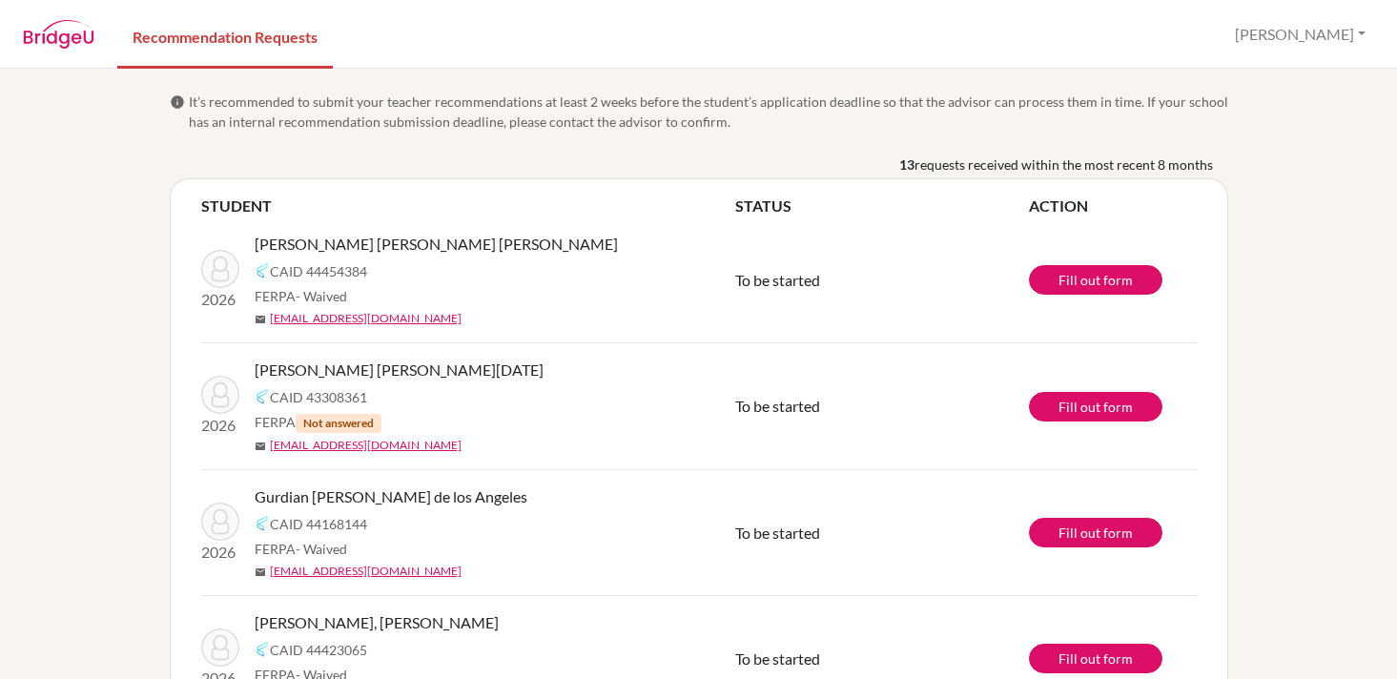 This screenshot has height=679, width=1397. Describe the element at coordinates (318, 523) in the screenshot. I see `span: CAID 44168144` at that location.